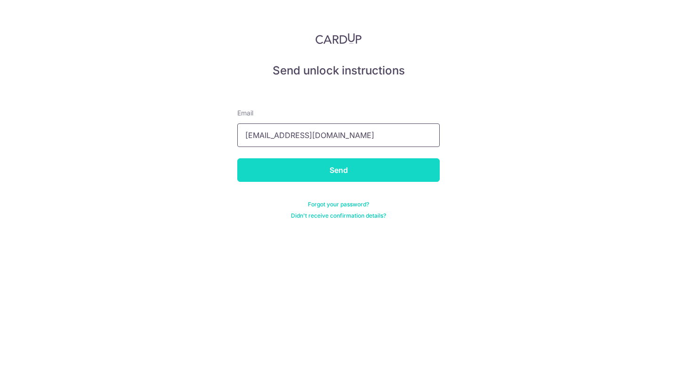 Image resolution: width=677 pixels, height=367 pixels. Describe the element at coordinates (245, 113) in the screenshot. I see `span: translation missing: en.devise.label.Email` at that location.